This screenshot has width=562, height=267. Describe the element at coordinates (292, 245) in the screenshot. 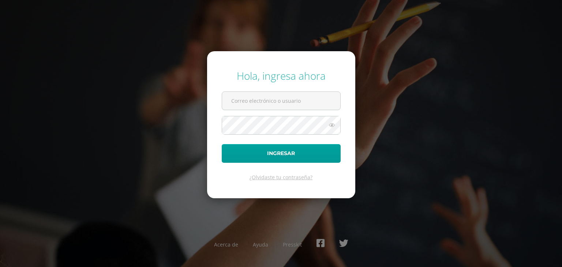

I see `a: Presskit` at that location.